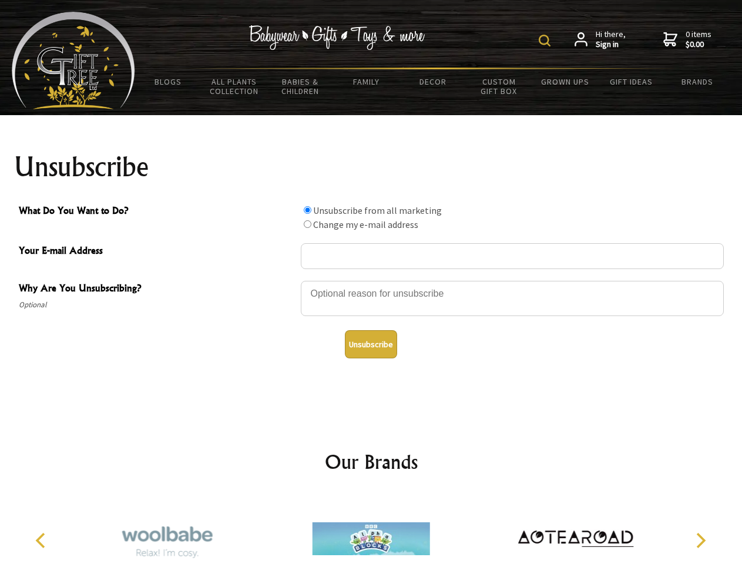 The image size is (742, 564). I want to click on a: BLOGS, so click(168, 82).